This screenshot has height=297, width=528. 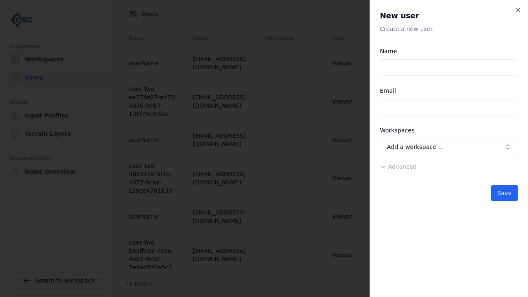 What do you see at coordinates (505, 193) in the screenshot?
I see `button: Save` at bounding box center [505, 193].